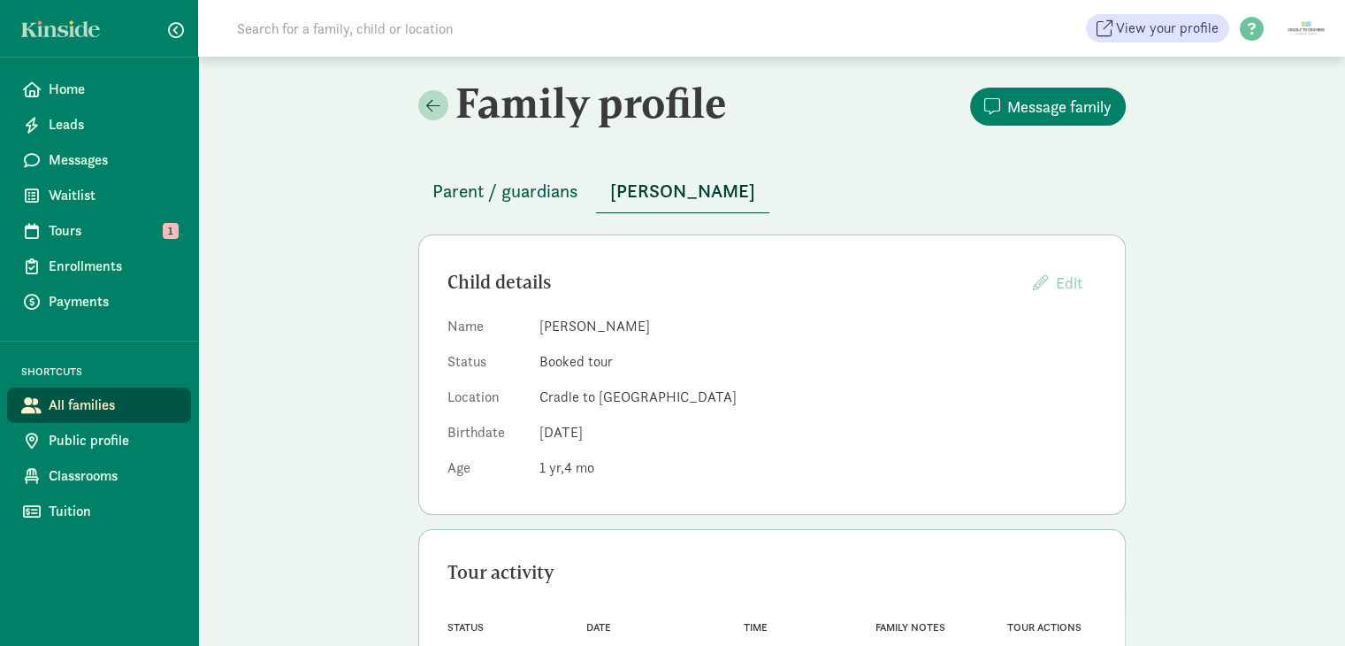 This screenshot has height=646, width=1345. I want to click on div: Tour activity, so click(772, 572).